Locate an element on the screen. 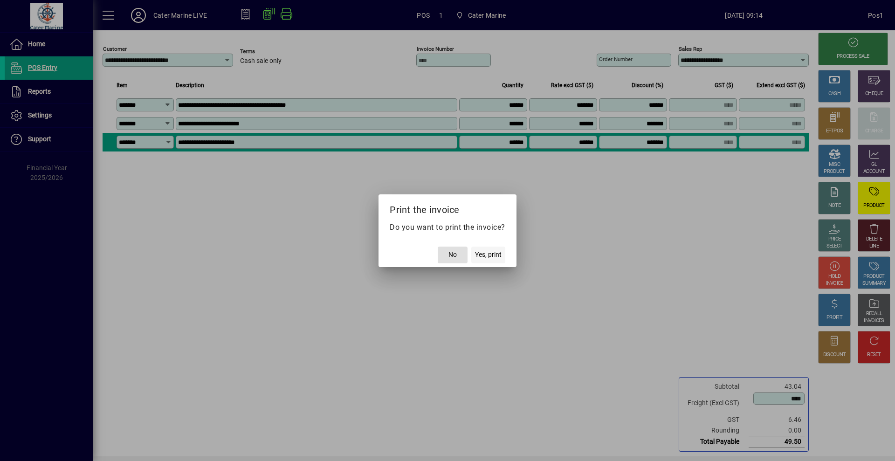  p: Do you want to print the invoice? is located at coordinates (447, 227).